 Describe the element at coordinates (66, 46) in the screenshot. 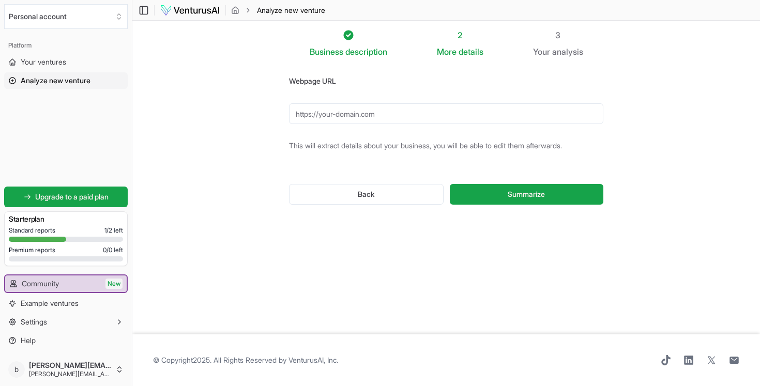

I see `div: Platform` at that location.